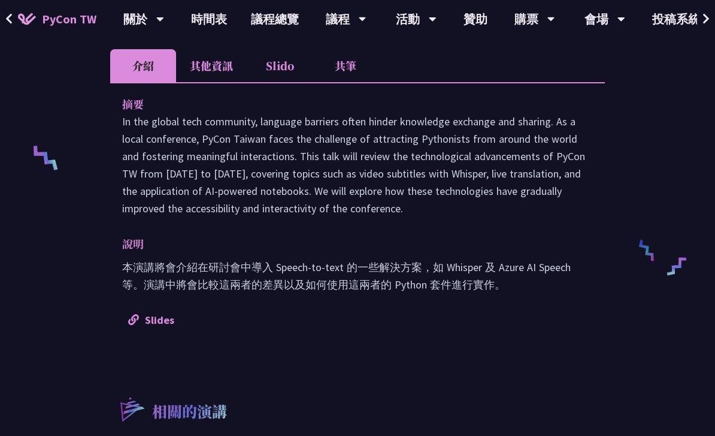 The height and width of the screenshot is (436, 715). I want to click on p: 說明, so click(346, 244).